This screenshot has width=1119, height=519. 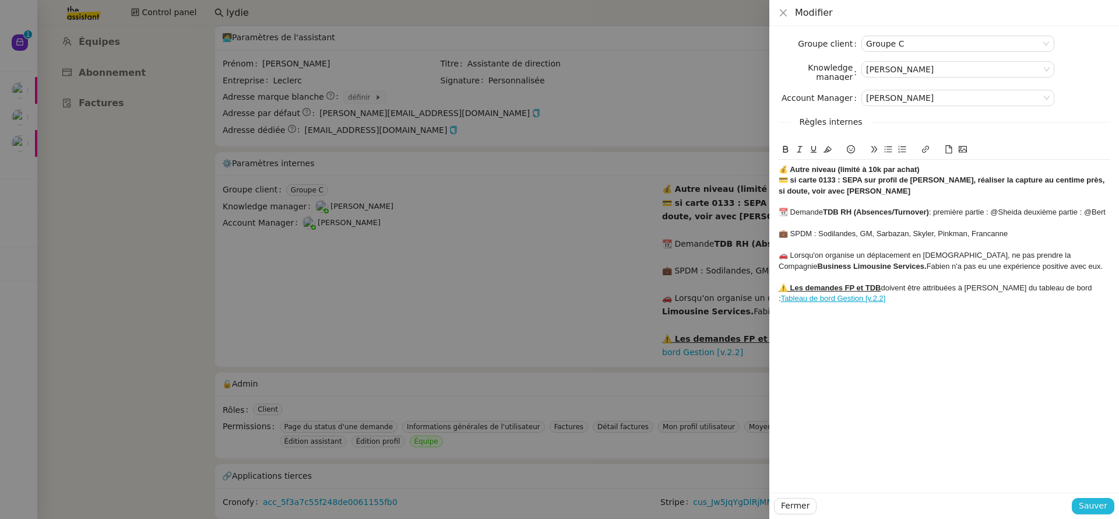 What do you see at coordinates (872, 266) in the screenshot?
I see `strong: Business Limousine Services.` at bounding box center [872, 266].